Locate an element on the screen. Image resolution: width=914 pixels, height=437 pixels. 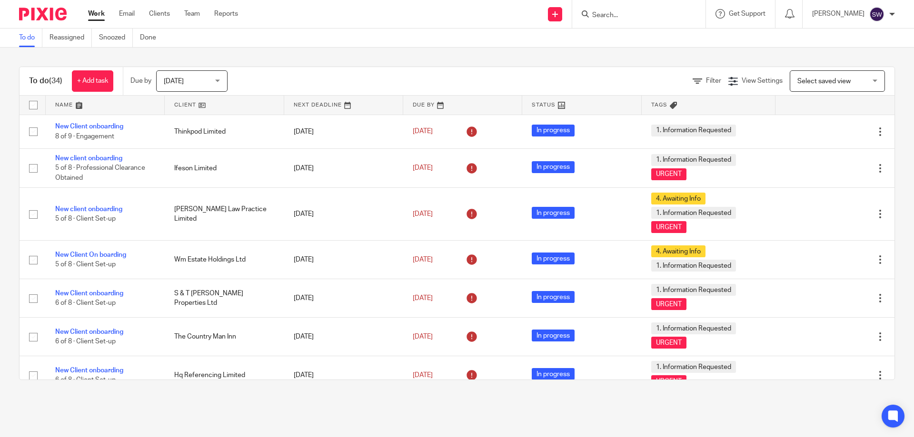
a: Reports is located at coordinates (226, 14).